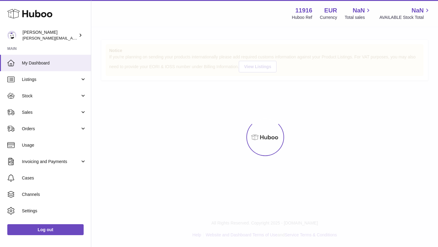  What do you see at coordinates (51, 96) in the screenshot?
I see `span: Stock` at bounding box center [51, 96].